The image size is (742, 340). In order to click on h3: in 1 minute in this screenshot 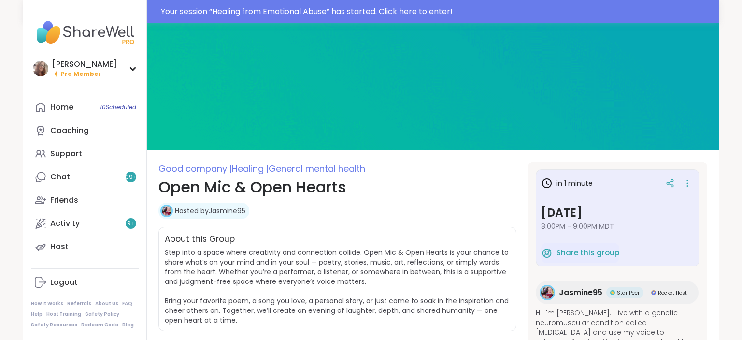, I will do `click(567, 183)`.